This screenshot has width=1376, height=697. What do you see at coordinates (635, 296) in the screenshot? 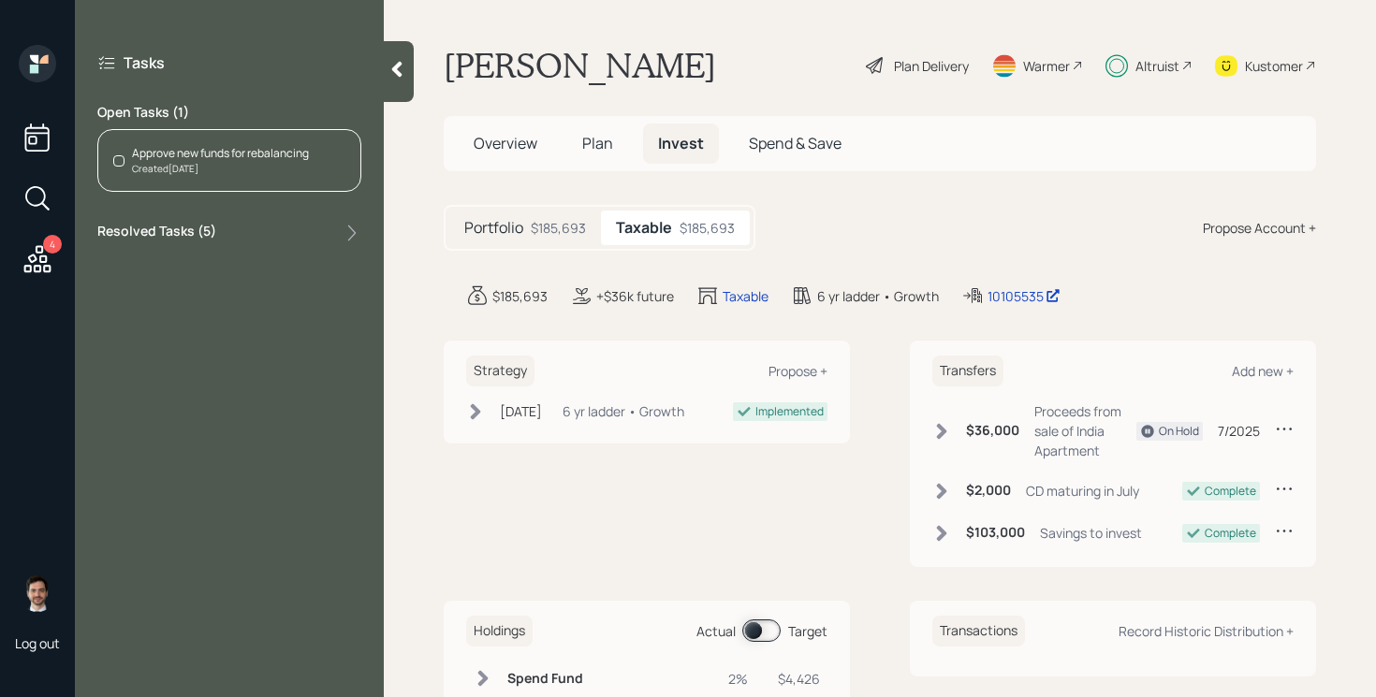
I see `div: +$36k future` at bounding box center [635, 296].